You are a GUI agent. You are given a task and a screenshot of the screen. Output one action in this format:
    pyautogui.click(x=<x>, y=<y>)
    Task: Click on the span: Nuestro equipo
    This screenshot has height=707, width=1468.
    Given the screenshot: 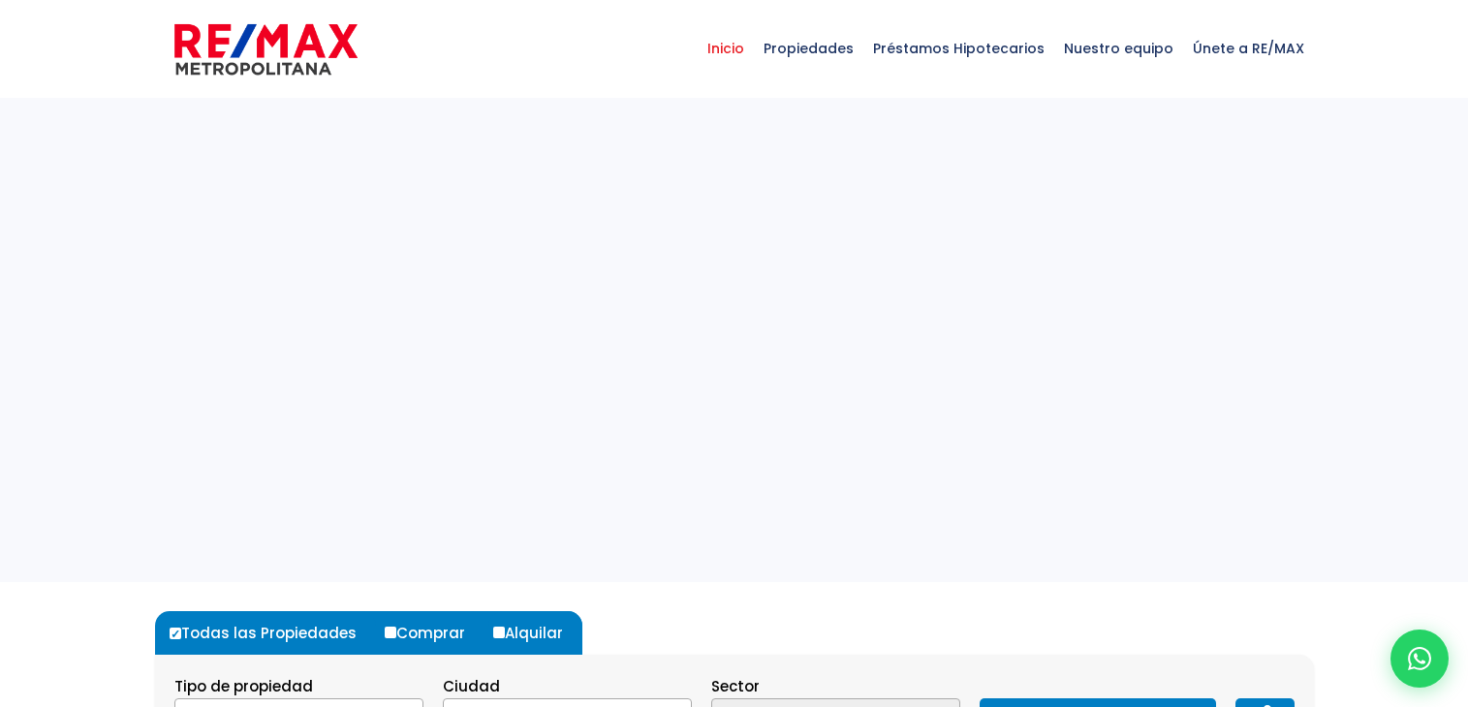 What is the action you would take?
    pyautogui.click(x=1118, y=48)
    